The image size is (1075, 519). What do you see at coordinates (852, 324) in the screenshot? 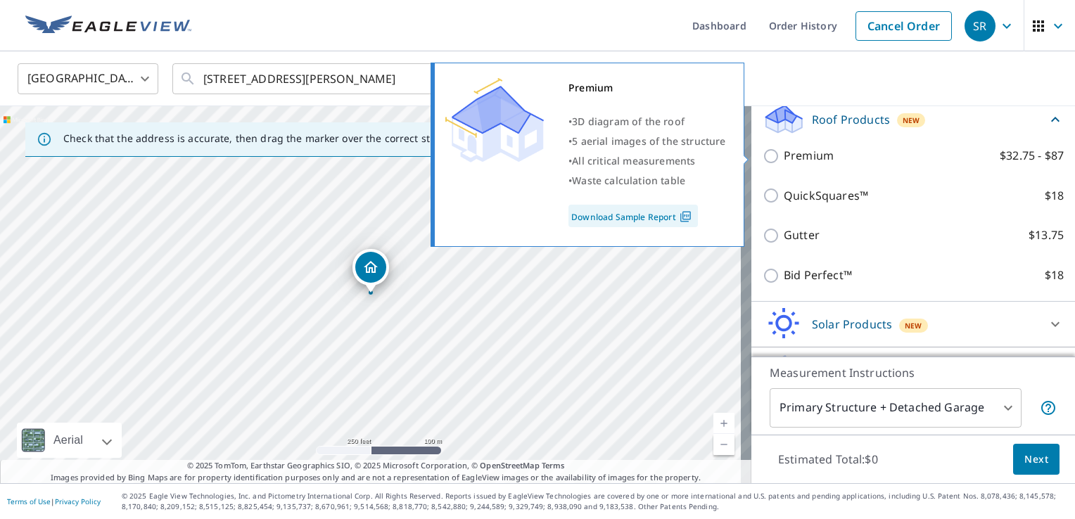
I see `p: Solar Products` at bounding box center [852, 324].